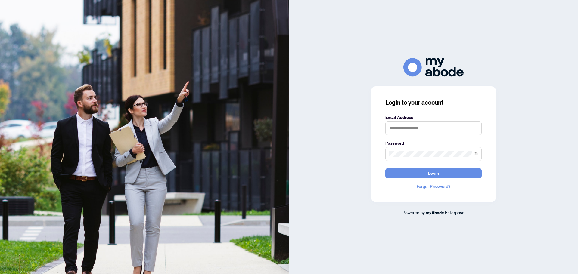 The image size is (578, 274). I want to click on img: ma-logo, so click(434, 67).